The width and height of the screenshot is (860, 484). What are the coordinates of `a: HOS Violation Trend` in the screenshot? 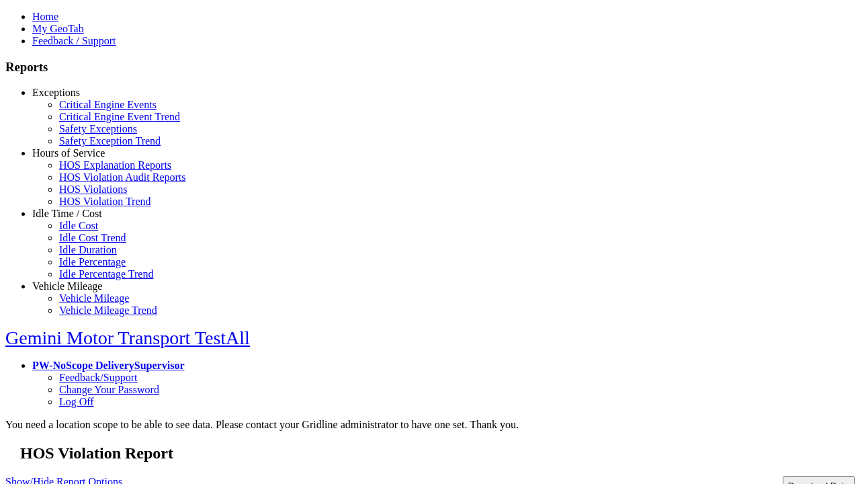 It's located at (105, 201).